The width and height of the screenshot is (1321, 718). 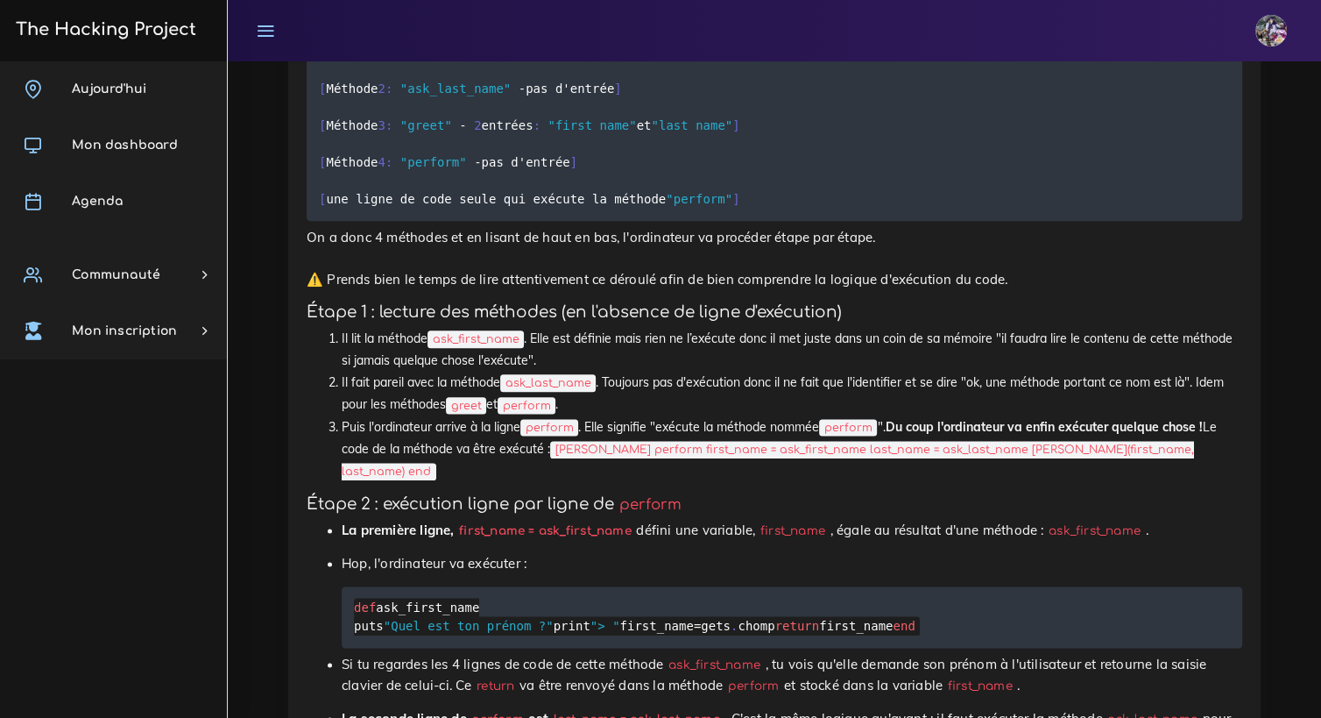 What do you see at coordinates (103, 30) in the screenshot?
I see `h3: The Hacking Project` at bounding box center [103, 30].